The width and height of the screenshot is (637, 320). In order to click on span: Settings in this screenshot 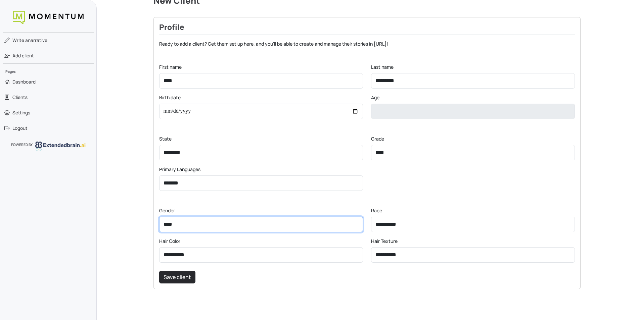, I will do `click(21, 113)`.